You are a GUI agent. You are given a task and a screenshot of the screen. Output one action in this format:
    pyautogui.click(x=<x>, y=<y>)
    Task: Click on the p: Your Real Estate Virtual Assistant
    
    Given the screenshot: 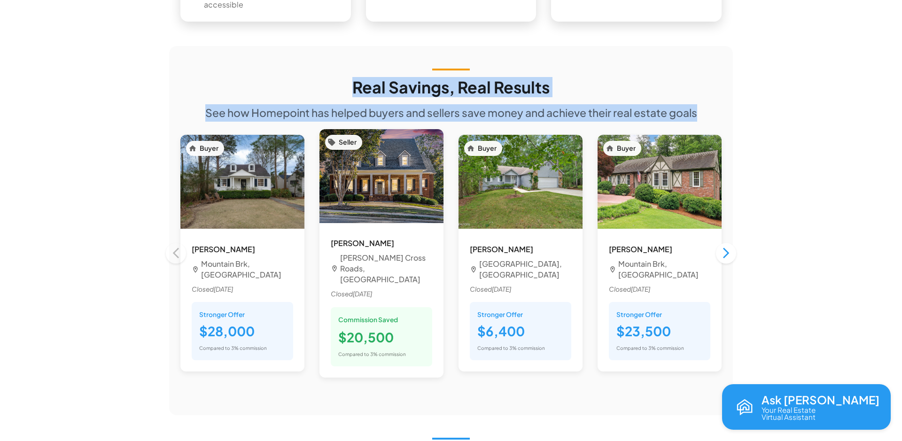 What is the action you would take?
    pyautogui.click(x=788, y=413)
    